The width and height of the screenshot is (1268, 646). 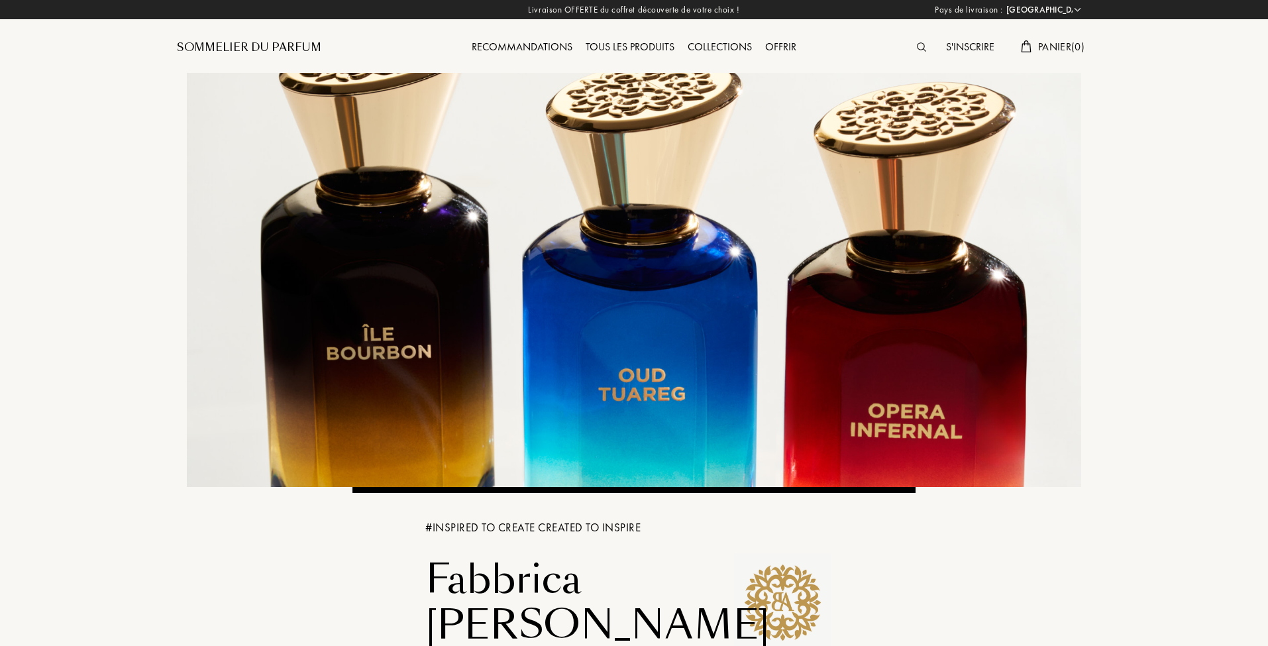 I want to click on a: Collections, so click(x=719, y=46).